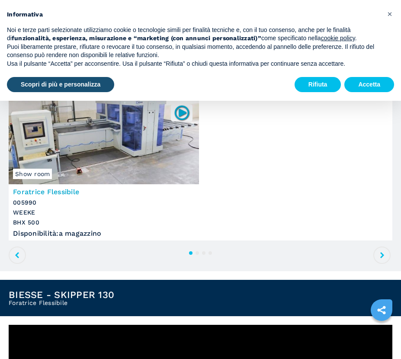 This screenshot has height=359, width=401. Describe the element at coordinates (389, 14) in the screenshot. I see `button: Chiudi questa informativa` at that location.